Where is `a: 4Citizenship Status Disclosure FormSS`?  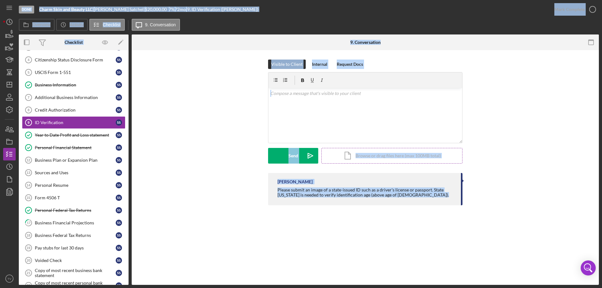
a: 4Citizenship Status Disclosure FormSS is located at coordinates (74, 60).